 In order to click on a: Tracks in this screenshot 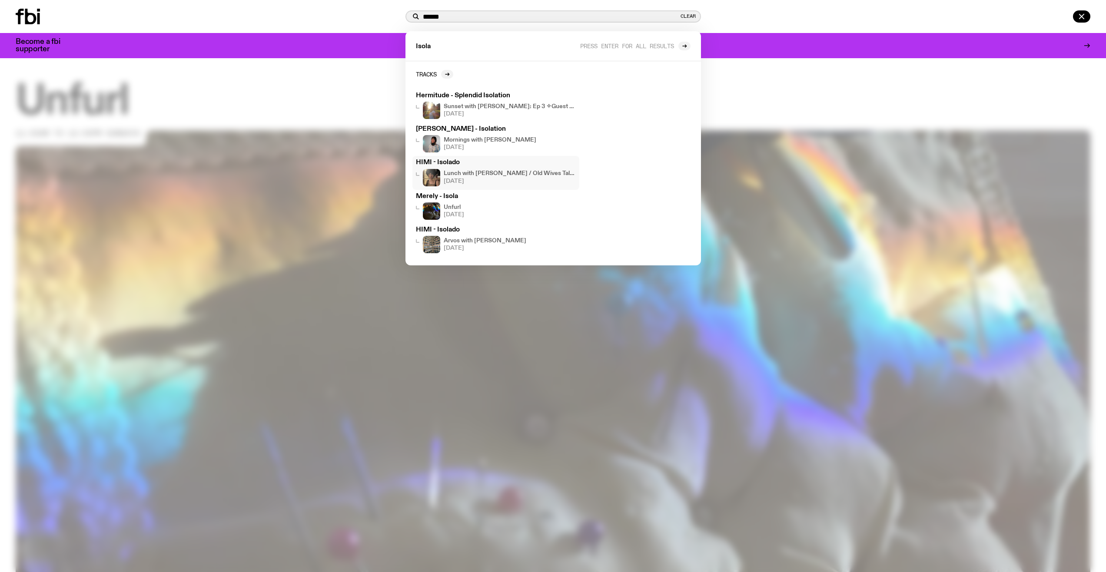, I will do `click(434, 74)`.